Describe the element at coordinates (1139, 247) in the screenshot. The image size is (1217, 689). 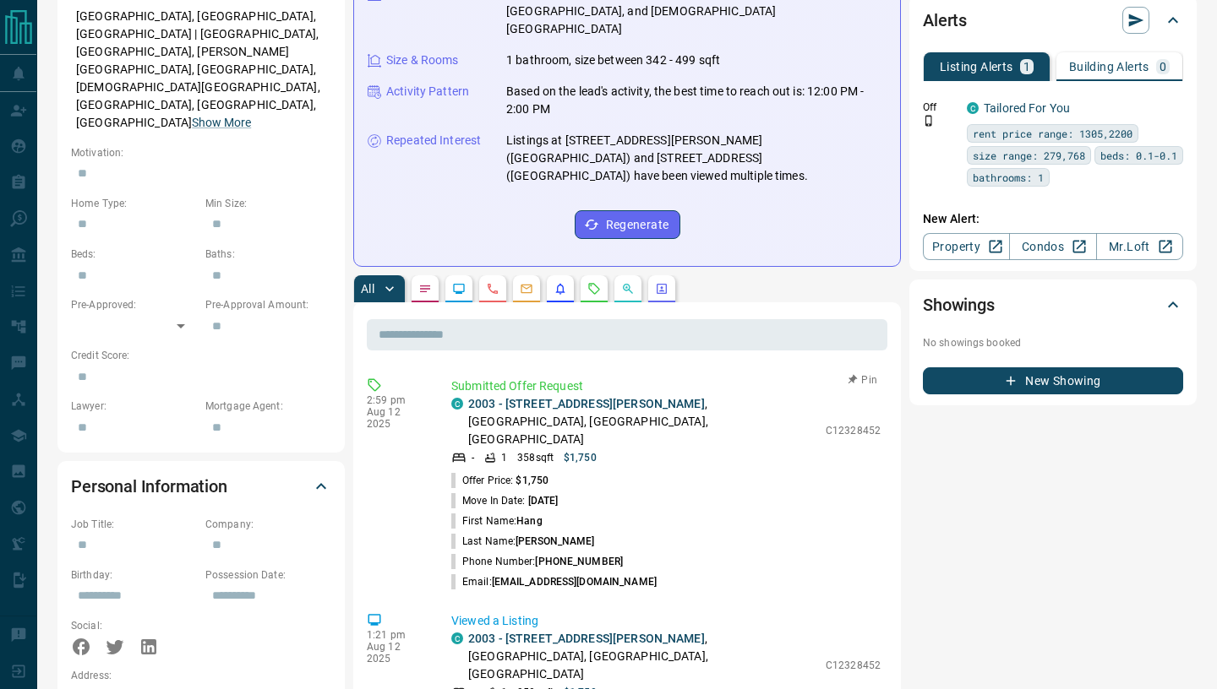
I see `a: Mr.Loft` at that location.